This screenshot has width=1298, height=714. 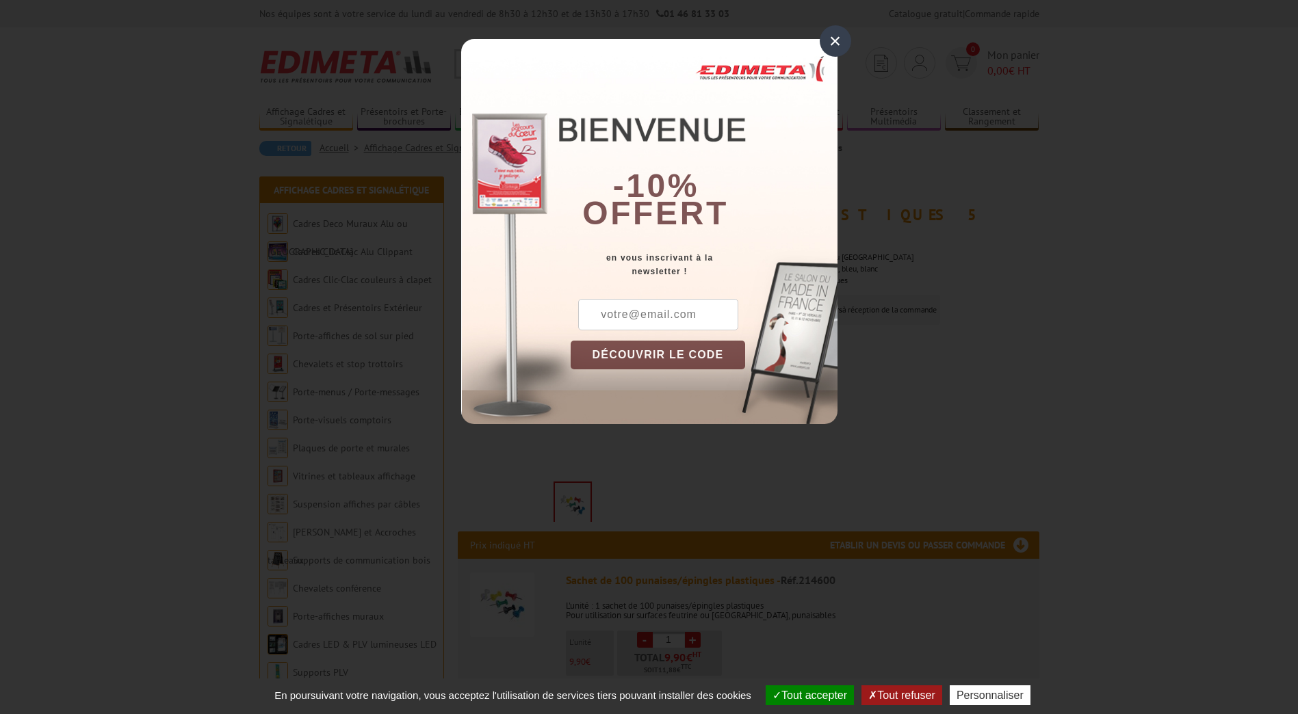 What do you see at coordinates (809, 695) in the screenshot?
I see `button: Tout accepter` at bounding box center [809, 695].